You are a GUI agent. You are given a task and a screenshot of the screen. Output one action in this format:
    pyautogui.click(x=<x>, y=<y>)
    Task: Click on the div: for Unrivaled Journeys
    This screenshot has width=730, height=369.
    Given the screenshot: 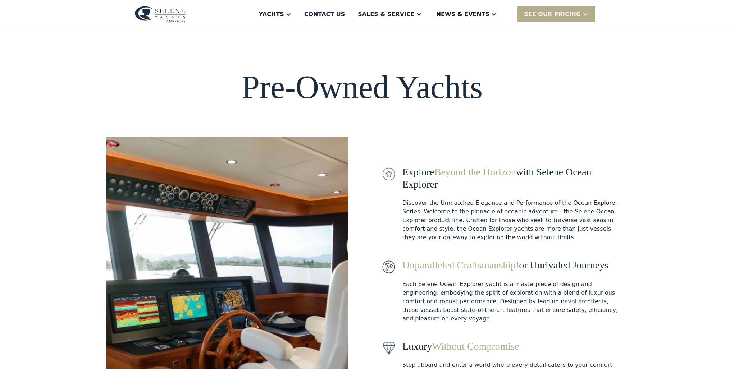 What is the action you would take?
    pyautogui.click(x=513, y=265)
    